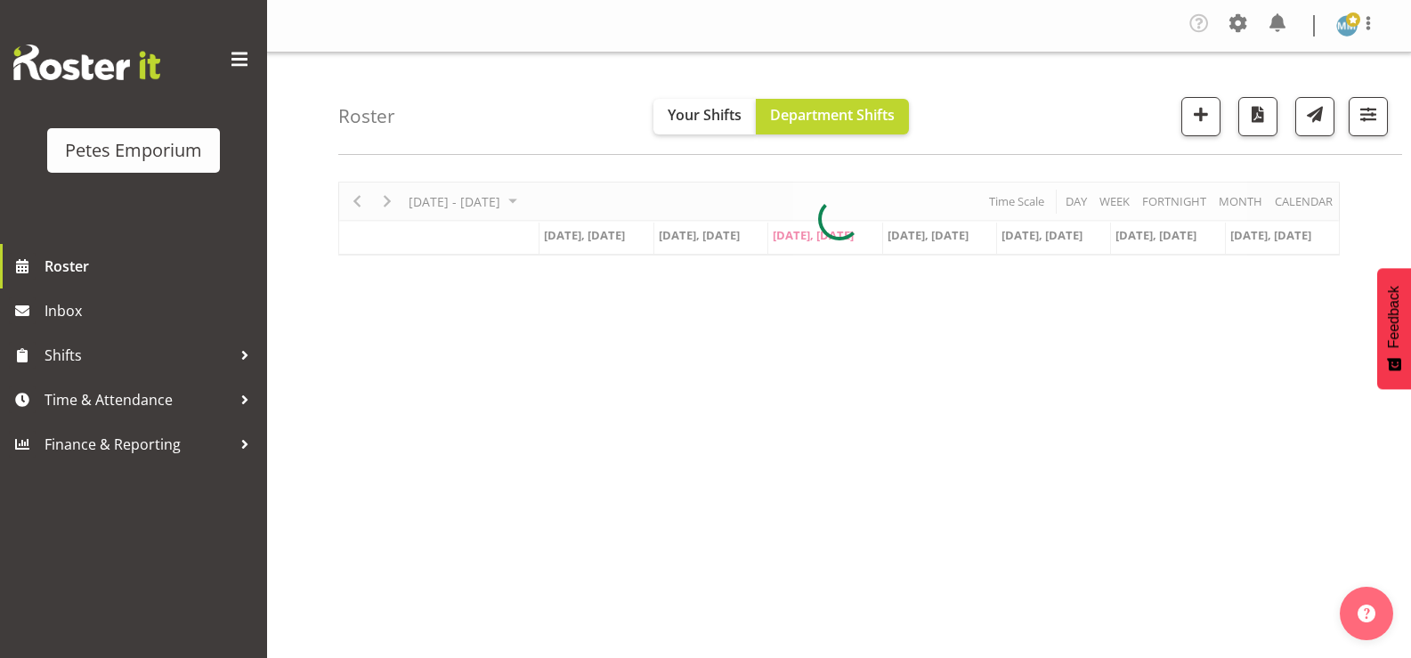 The image size is (1411, 658). What do you see at coordinates (367, 116) in the screenshot?
I see `h4: Roster` at bounding box center [367, 116].